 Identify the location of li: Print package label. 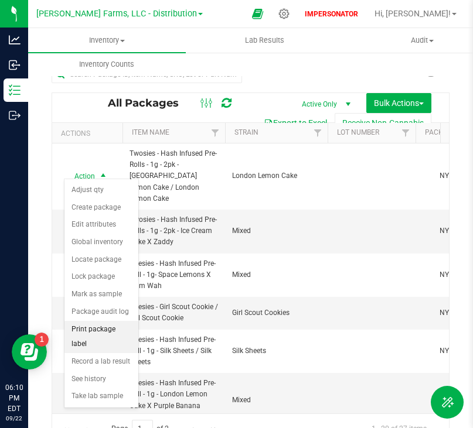
(101, 337).